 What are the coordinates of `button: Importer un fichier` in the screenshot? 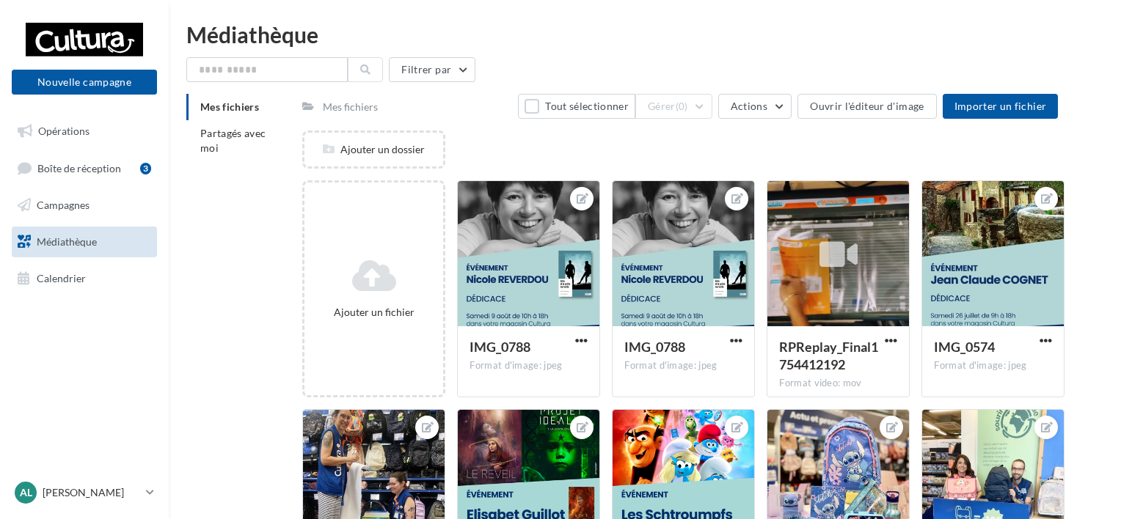 It's located at (1000, 106).